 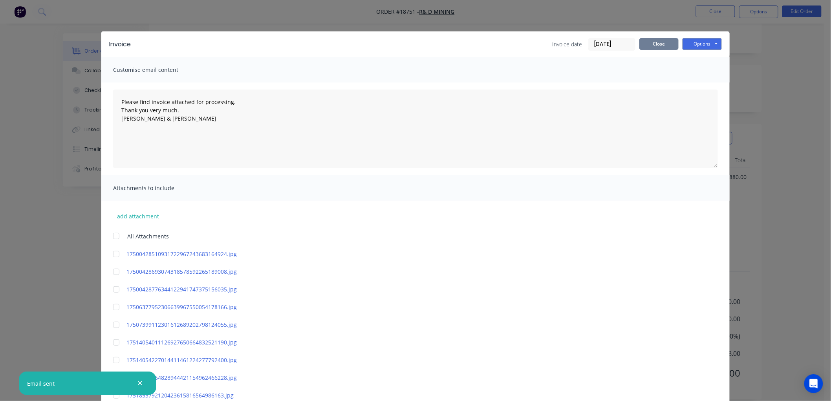 I want to click on button: add attachment, so click(x=138, y=216).